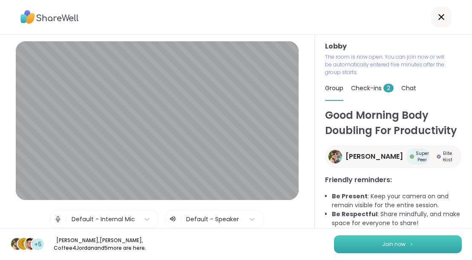 The height and width of the screenshot is (260, 472). What do you see at coordinates (388, 88) in the screenshot?
I see `span: 2` at bounding box center [388, 88].